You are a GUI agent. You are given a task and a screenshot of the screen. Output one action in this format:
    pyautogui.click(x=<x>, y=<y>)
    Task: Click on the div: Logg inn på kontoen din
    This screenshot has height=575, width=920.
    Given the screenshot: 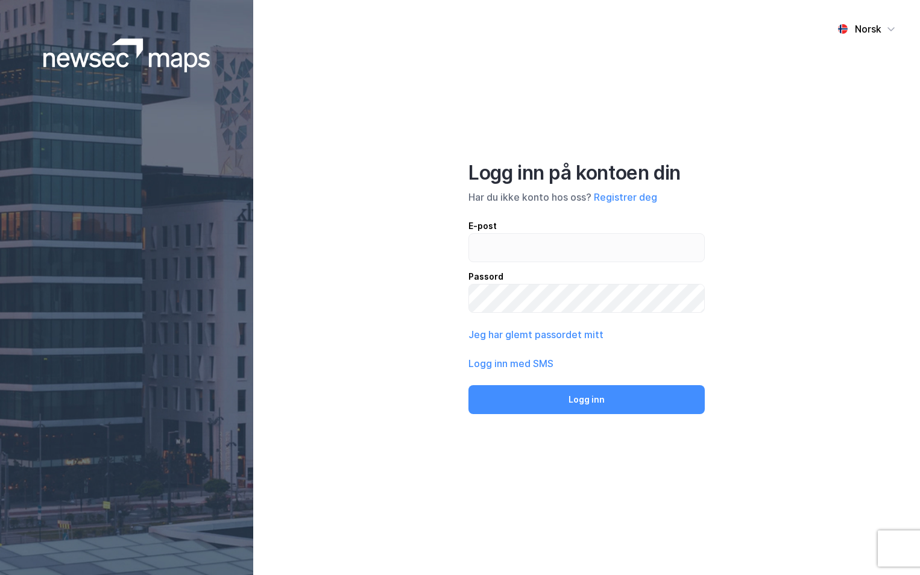 What is the action you would take?
    pyautogui.click(x=587, y=173)
    